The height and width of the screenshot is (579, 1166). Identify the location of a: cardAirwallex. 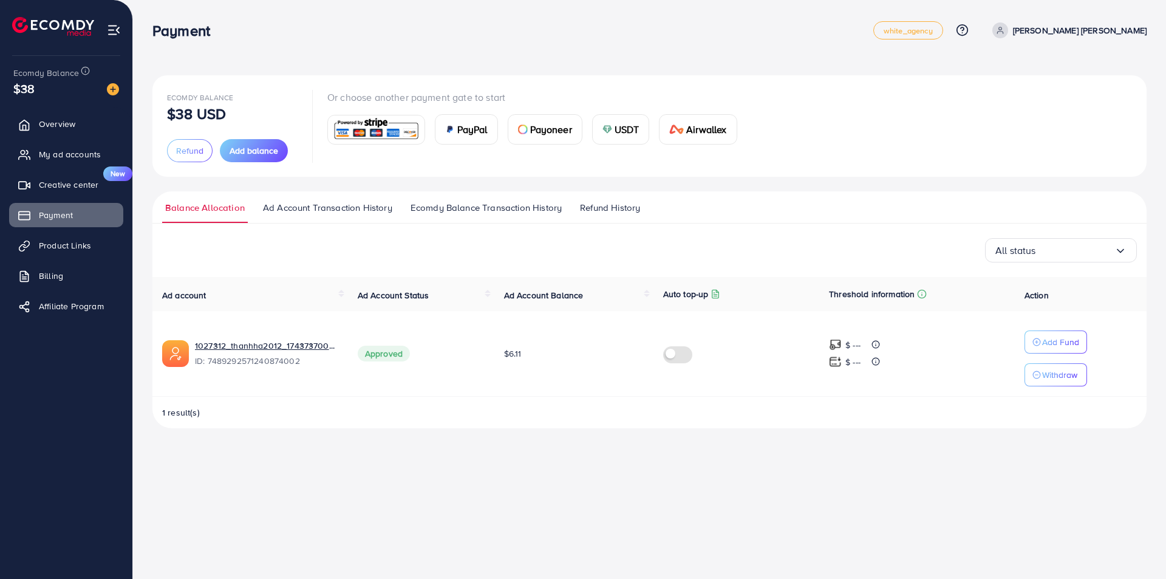
(698, 129).